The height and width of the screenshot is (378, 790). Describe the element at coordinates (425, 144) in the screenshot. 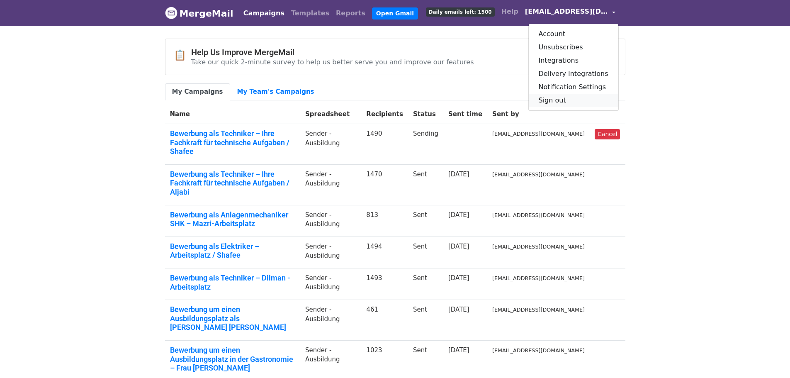

I see `td: Sending` at that location.